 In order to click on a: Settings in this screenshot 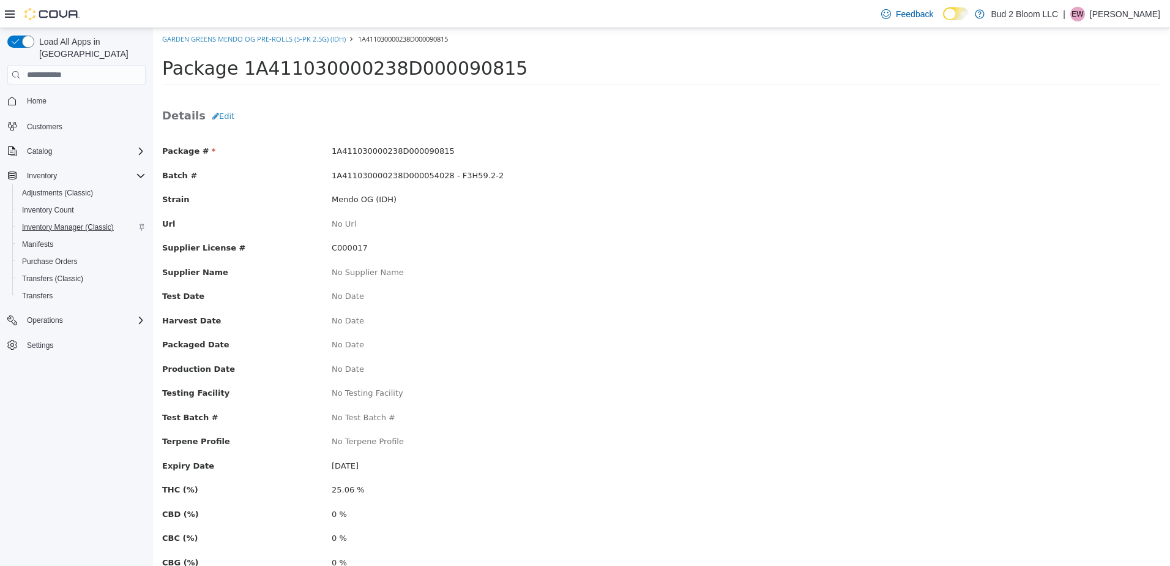, I will do `click(40, 345)`.